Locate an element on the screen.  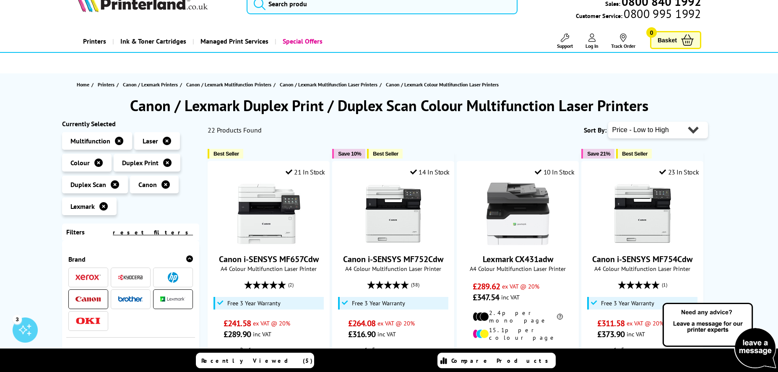
a: Lexmark is located at coordinates (173, 299).